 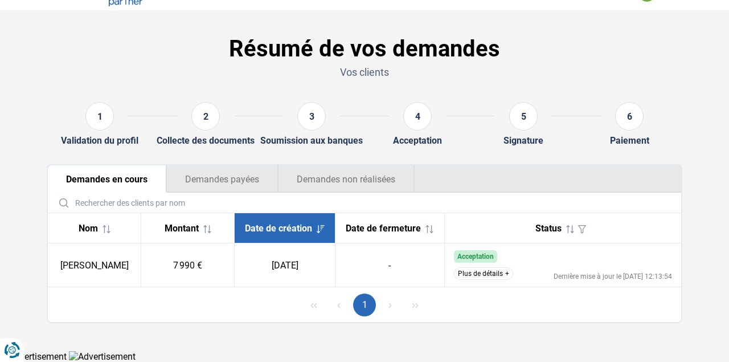 I want to click on div: Signature, so click(x=524, y=140).